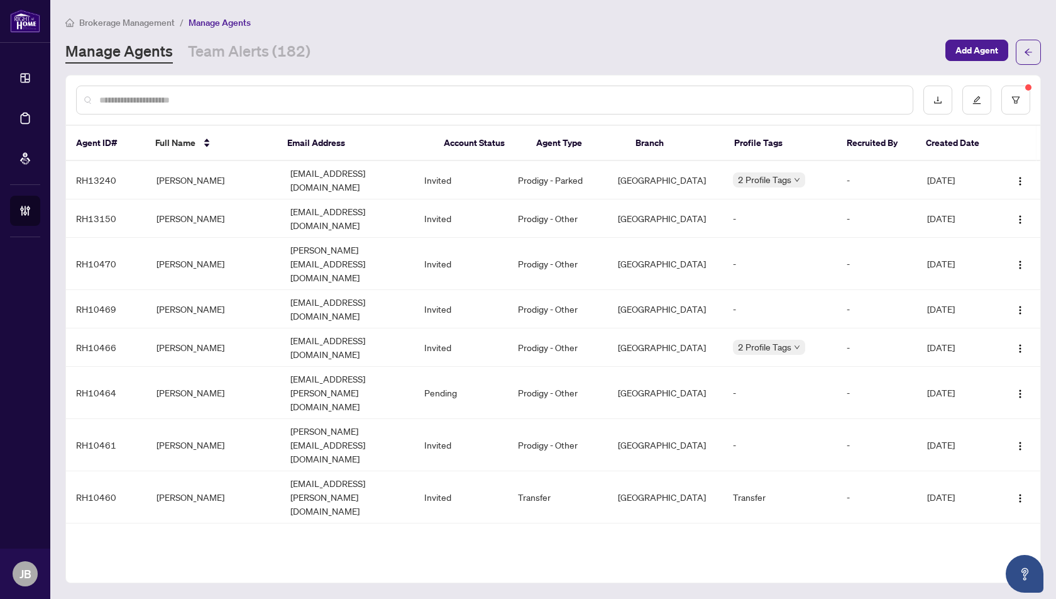 Image resolution: width=1056 pixels, height=599 pixels. Describe the element at coordinates (1029, 52) in the screenshot. I see `span: arrow-left` at that location.